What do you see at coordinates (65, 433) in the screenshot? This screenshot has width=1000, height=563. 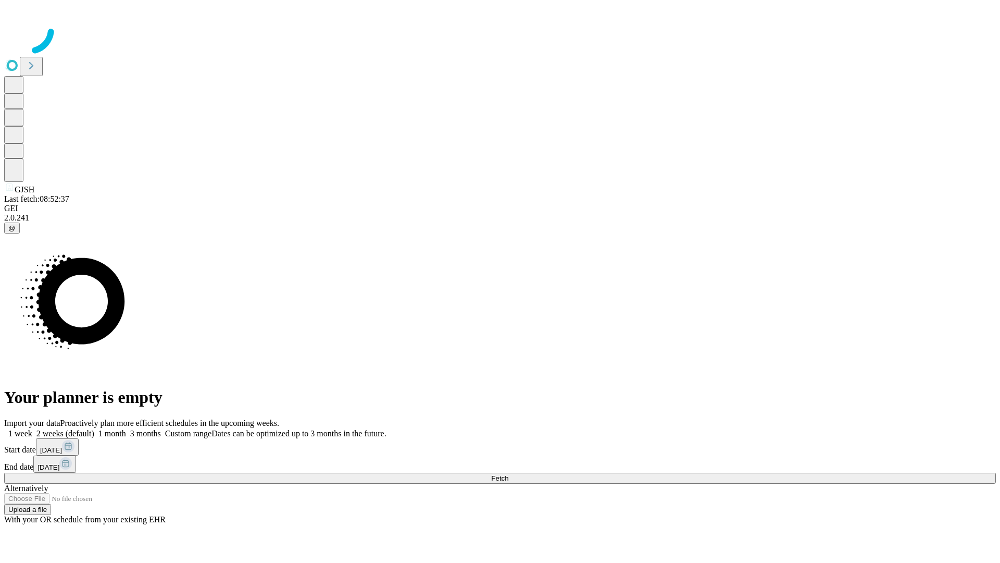 I see `span: 2 weeks (default)` at bounding box center [65, 433].